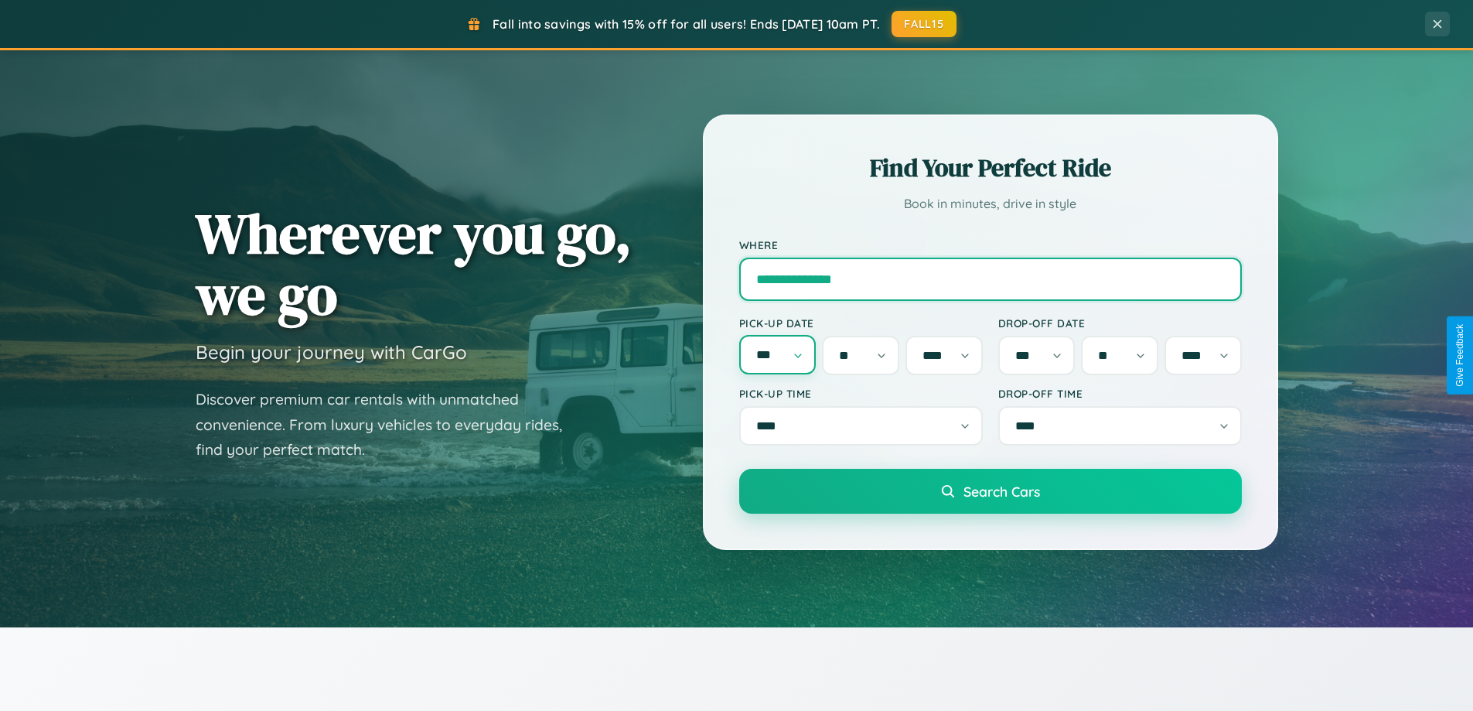  Describe the element at coordinates (414, 264) in the screenshot. I see `h1: Wherever you go, we go` at that location.